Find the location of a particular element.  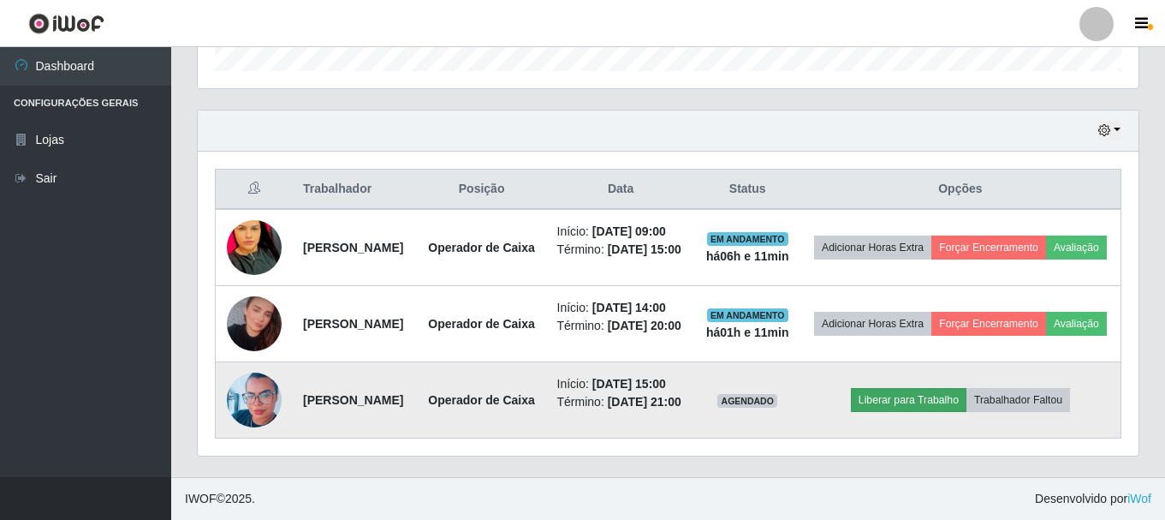

span: © 2025 . is located at coordinates (220, 498).